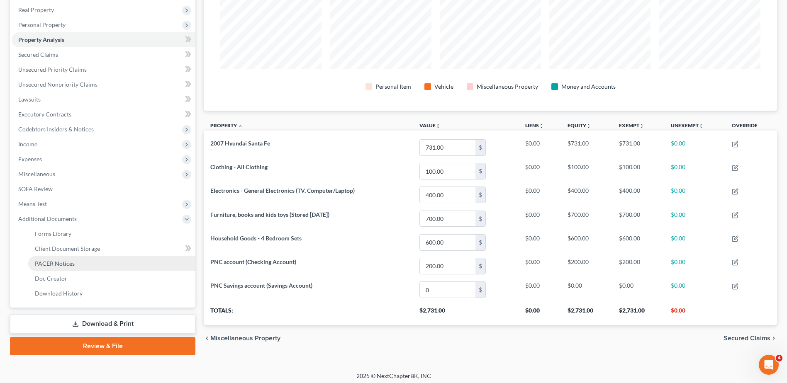 Image resolution: width=787 pixels, height=383 pixels. Describe the element at coordinates (240, 126) in the screenshot. I see `i: expand_less` at that location.